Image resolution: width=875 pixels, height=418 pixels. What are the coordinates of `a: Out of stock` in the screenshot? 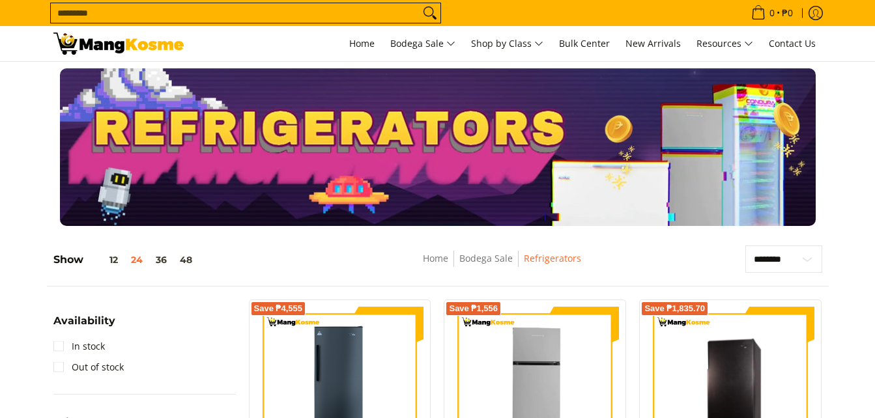 It's located at (89, 367).